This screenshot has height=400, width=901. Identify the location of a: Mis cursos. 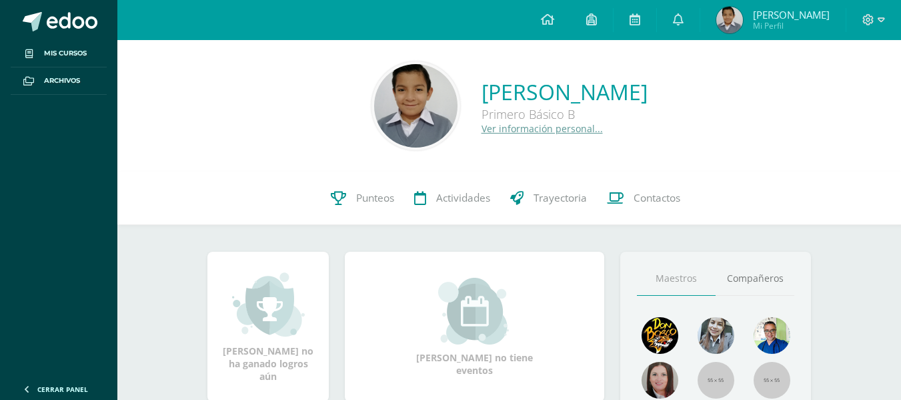
(59, 53).